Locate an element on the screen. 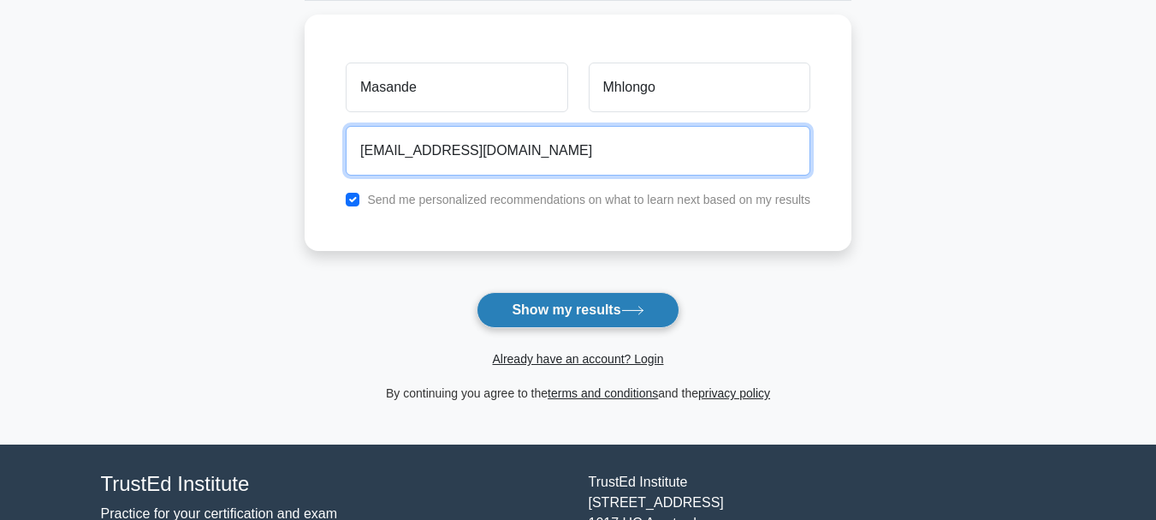 The height and width of the screenshot is (520, 1156). input: Last name is located at coordinates (699, 87).